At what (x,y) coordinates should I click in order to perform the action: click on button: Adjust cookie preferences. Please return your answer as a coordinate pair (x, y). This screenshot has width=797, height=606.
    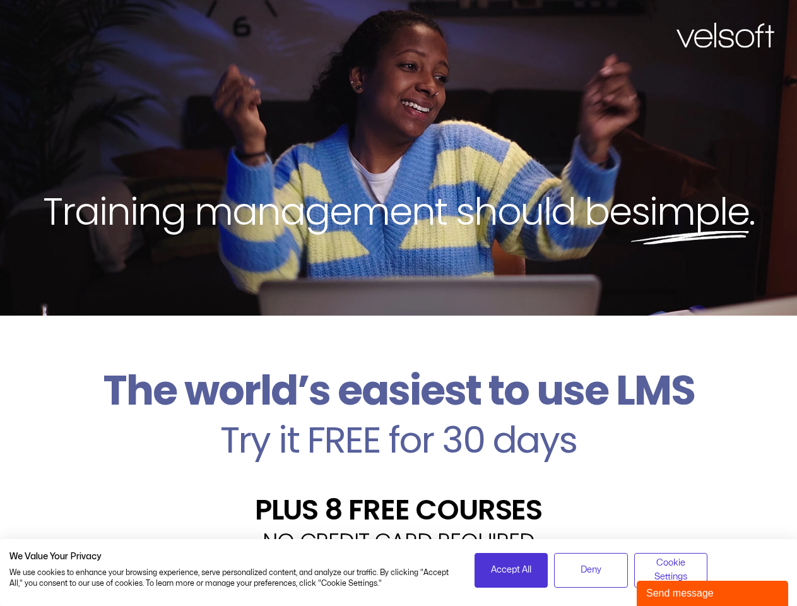
    Looking at the image, I should click on (670, 570).